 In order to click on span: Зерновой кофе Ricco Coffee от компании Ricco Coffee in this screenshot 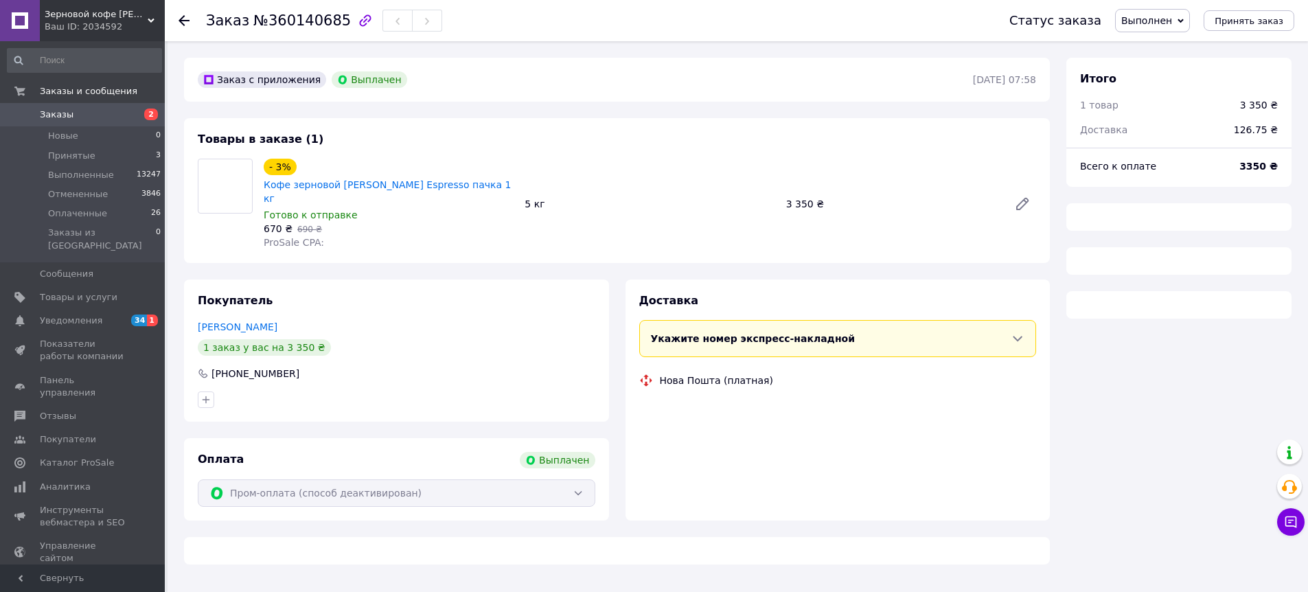, I will do `click(96, 14)`.